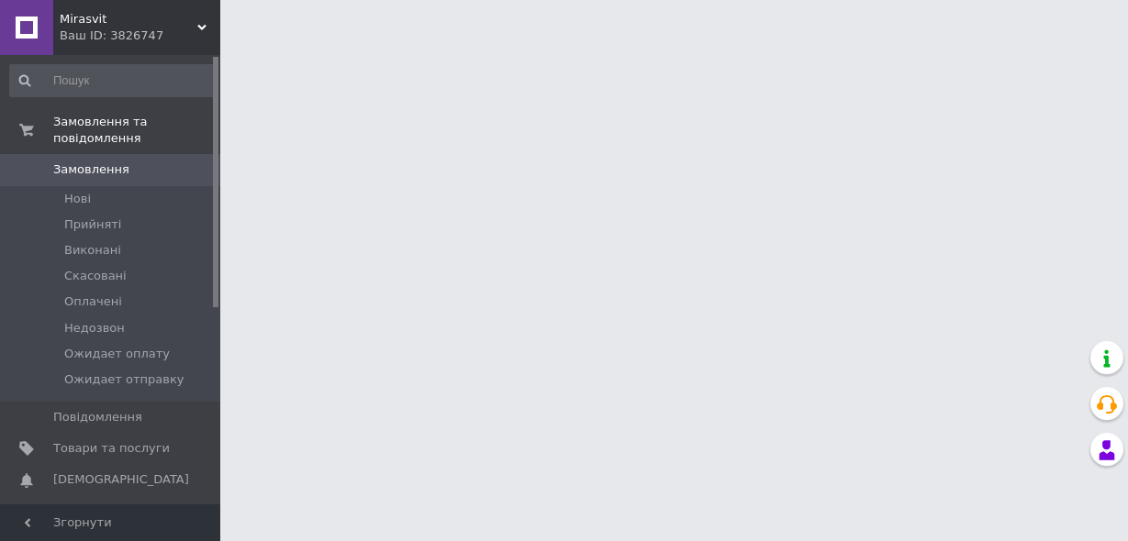 This screenshot has height=541, width=1128. I want to click on span: Недозвон, so click(95, 329).